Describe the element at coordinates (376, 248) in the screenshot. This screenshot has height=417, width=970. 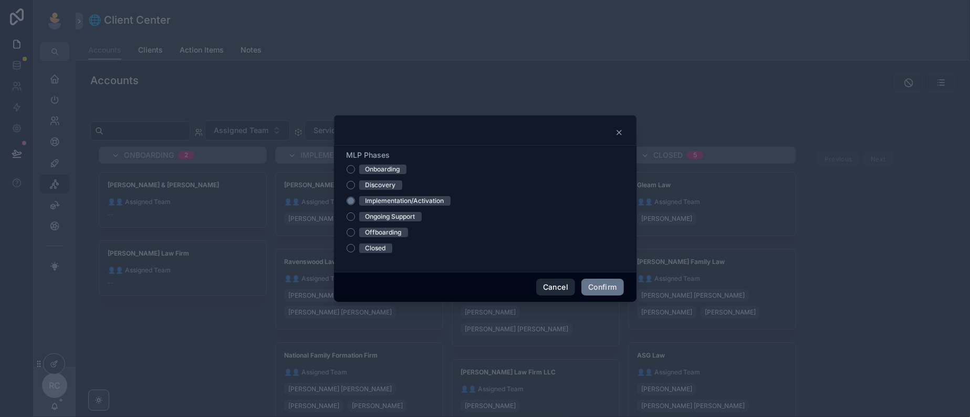
I see `div: Closed` at that location.